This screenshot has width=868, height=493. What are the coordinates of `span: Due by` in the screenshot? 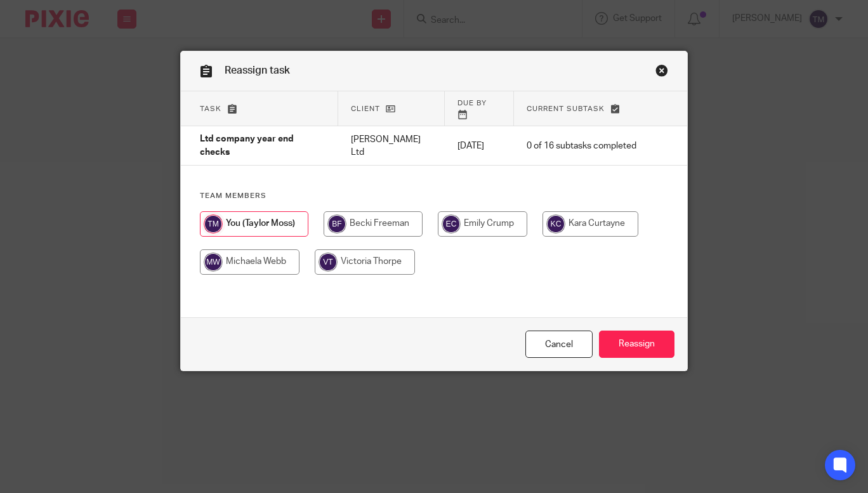 It's located at (472, 103).